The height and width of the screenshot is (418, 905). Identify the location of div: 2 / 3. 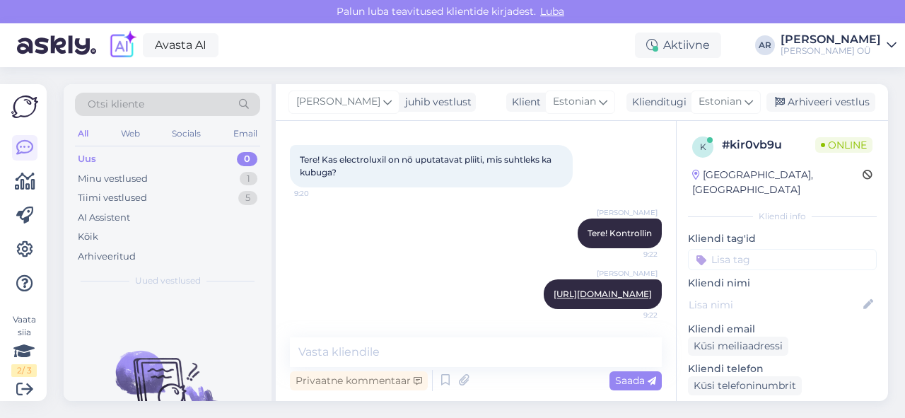
(24, 370).